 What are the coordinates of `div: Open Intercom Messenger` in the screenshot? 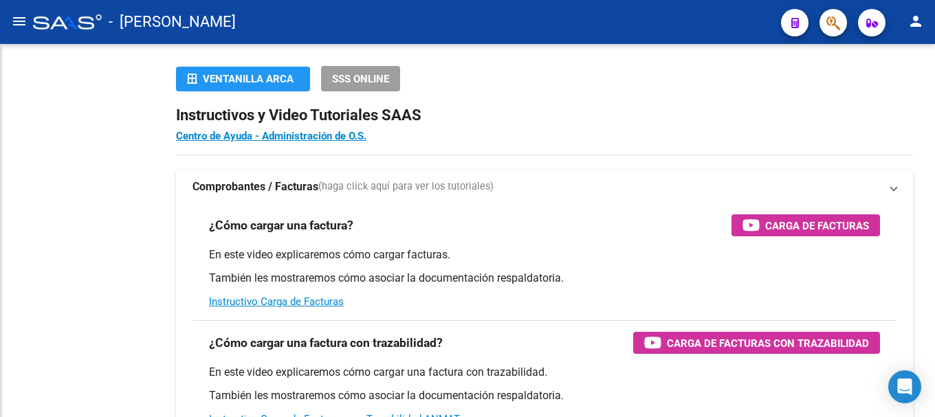 It's located at (905, 387).